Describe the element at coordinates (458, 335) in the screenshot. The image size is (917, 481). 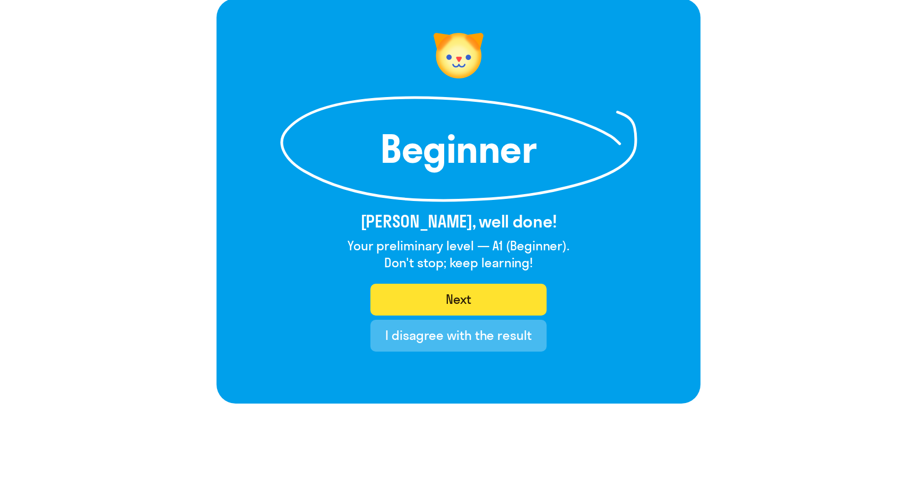
I see `div: I disagree with the result` at that location.